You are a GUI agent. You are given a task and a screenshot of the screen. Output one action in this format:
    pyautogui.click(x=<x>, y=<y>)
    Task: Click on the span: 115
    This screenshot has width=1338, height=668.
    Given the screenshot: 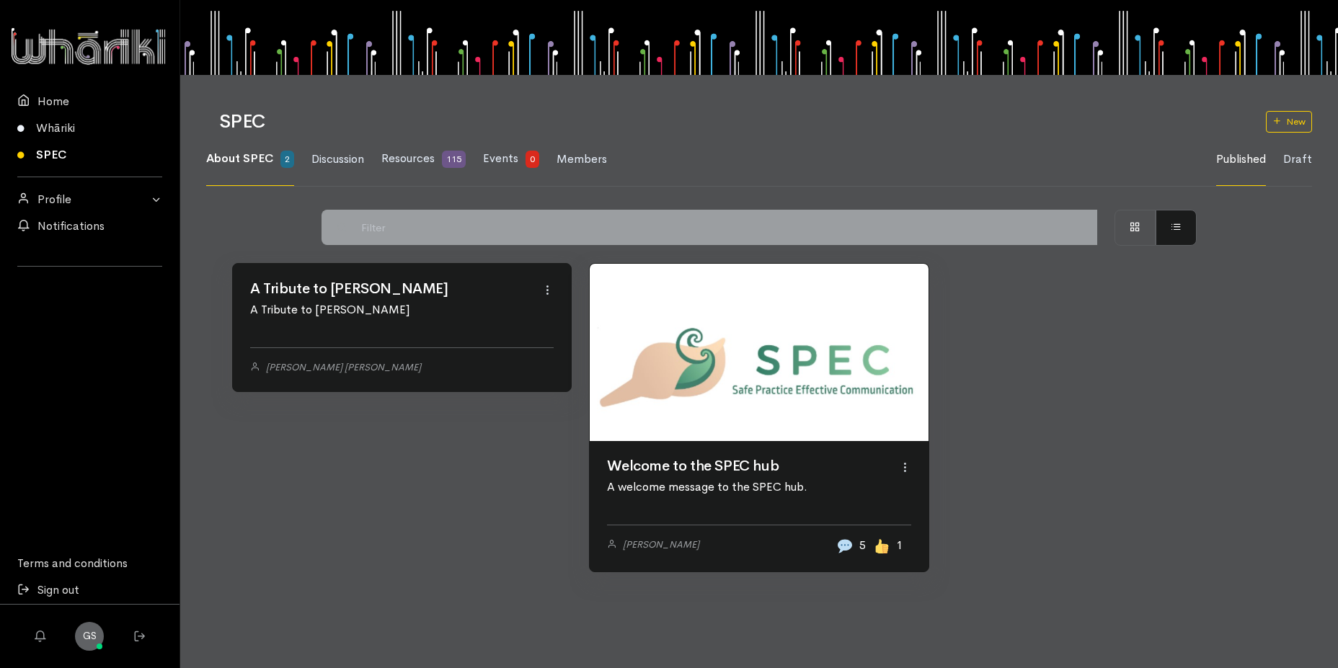 What is the action you would take?
    pyautogui.click(x=454, y=159)
    